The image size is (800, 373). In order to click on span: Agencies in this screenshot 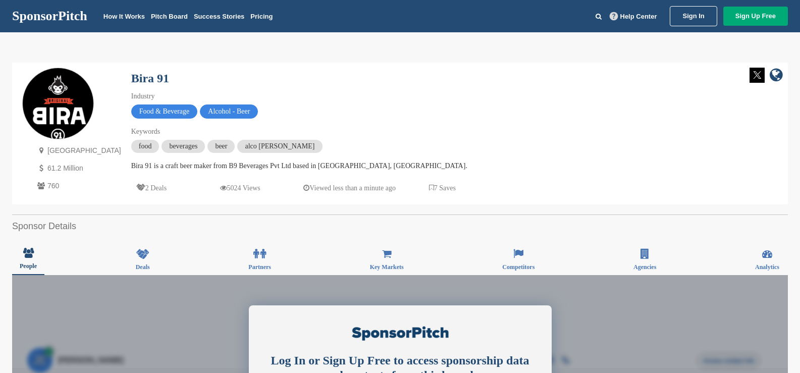, I will do `click(644, 267)`.